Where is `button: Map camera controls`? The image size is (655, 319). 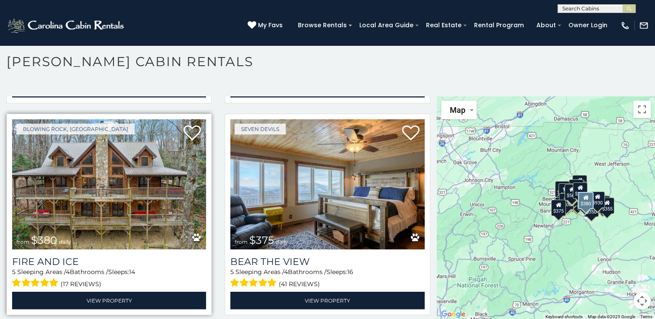 button: Map camera controls is located at coordinates (642, 301).